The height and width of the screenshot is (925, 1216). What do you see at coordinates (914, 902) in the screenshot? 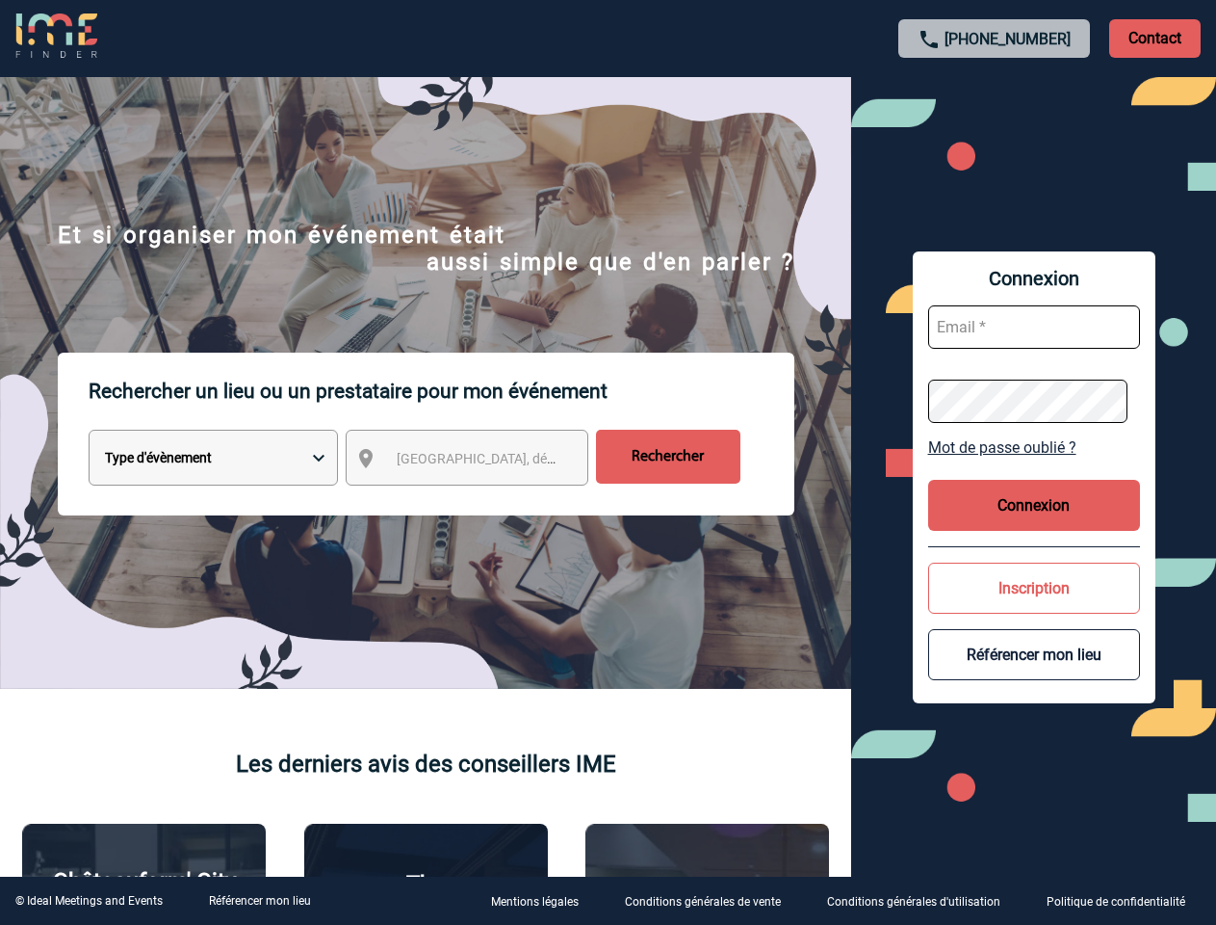
I see `p: Conditions générales d'utilisation` at bounding box center [914, 902].